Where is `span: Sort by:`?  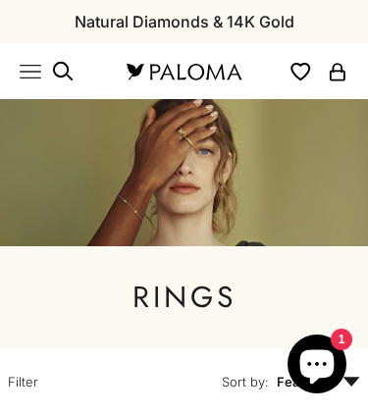
span: Sort by: is located at coordinates (245, 381).